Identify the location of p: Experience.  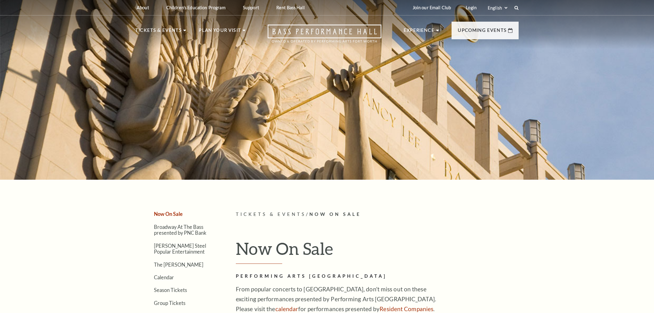
(419, 32).